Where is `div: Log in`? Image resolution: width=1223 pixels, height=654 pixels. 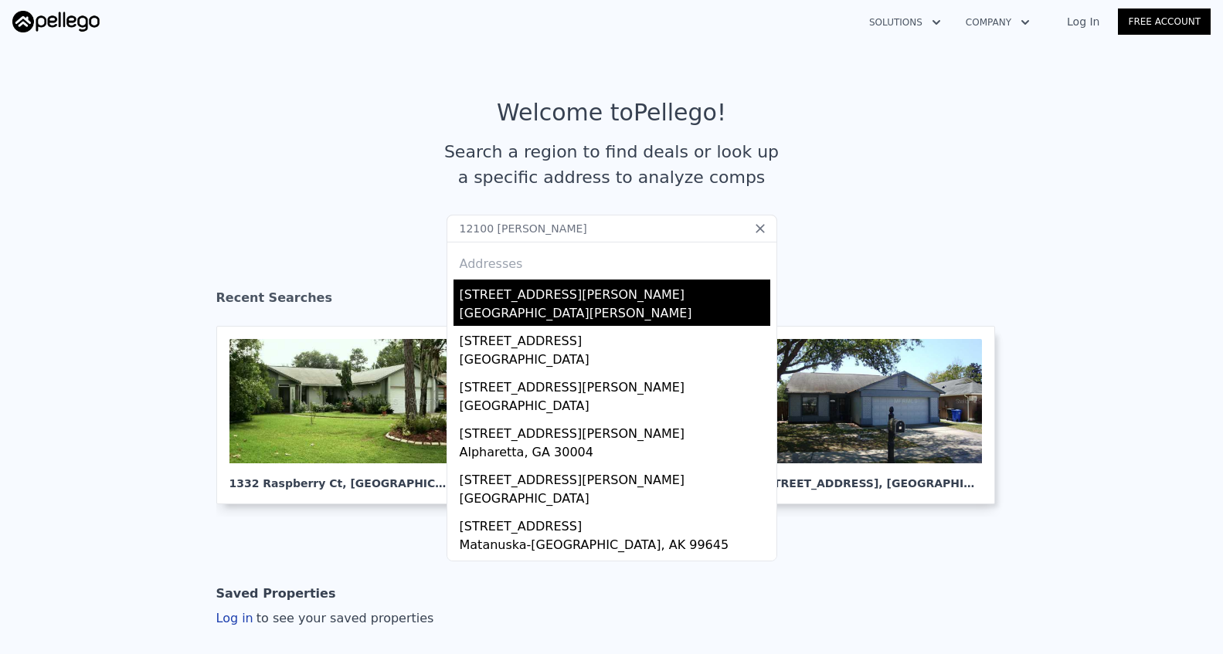 div: Log in is located at coordinates (325, 619).